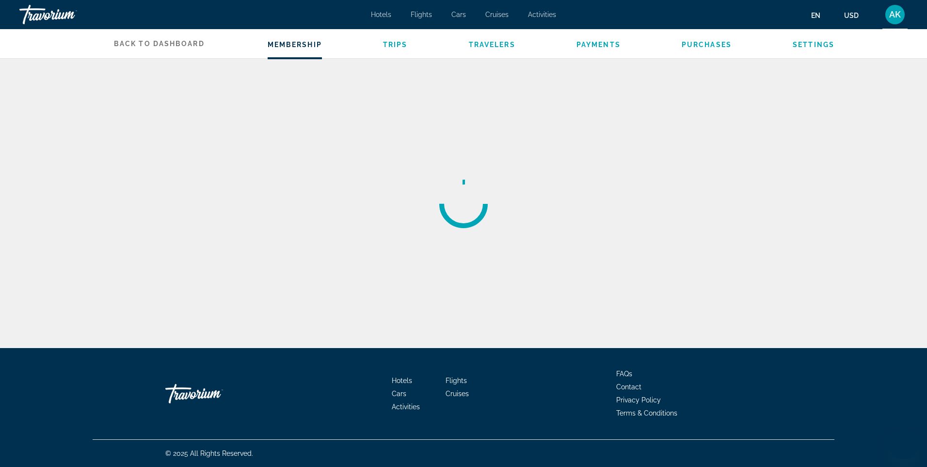 The height and width of the screenshot is (467, 927). Describe the element at coordinates (852, 16) in the screenshot. I see `span: USD` at that location.